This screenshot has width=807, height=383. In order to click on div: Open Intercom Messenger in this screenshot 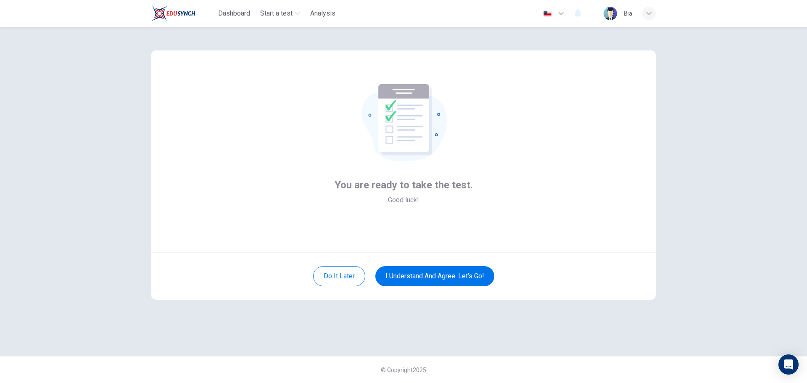, I will do `click(789, 364)`.